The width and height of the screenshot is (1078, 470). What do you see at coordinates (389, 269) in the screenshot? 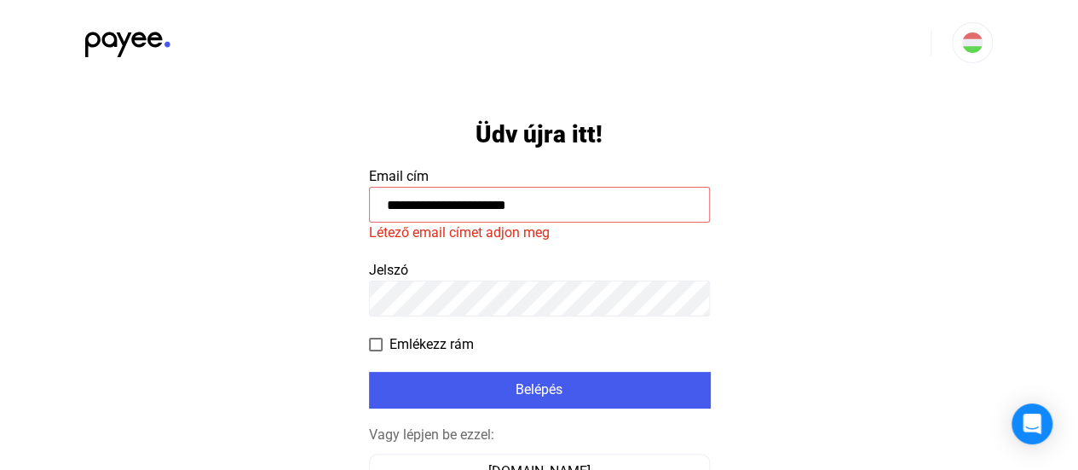
I see `span: Jelszó` at bounding box center [389, 269].